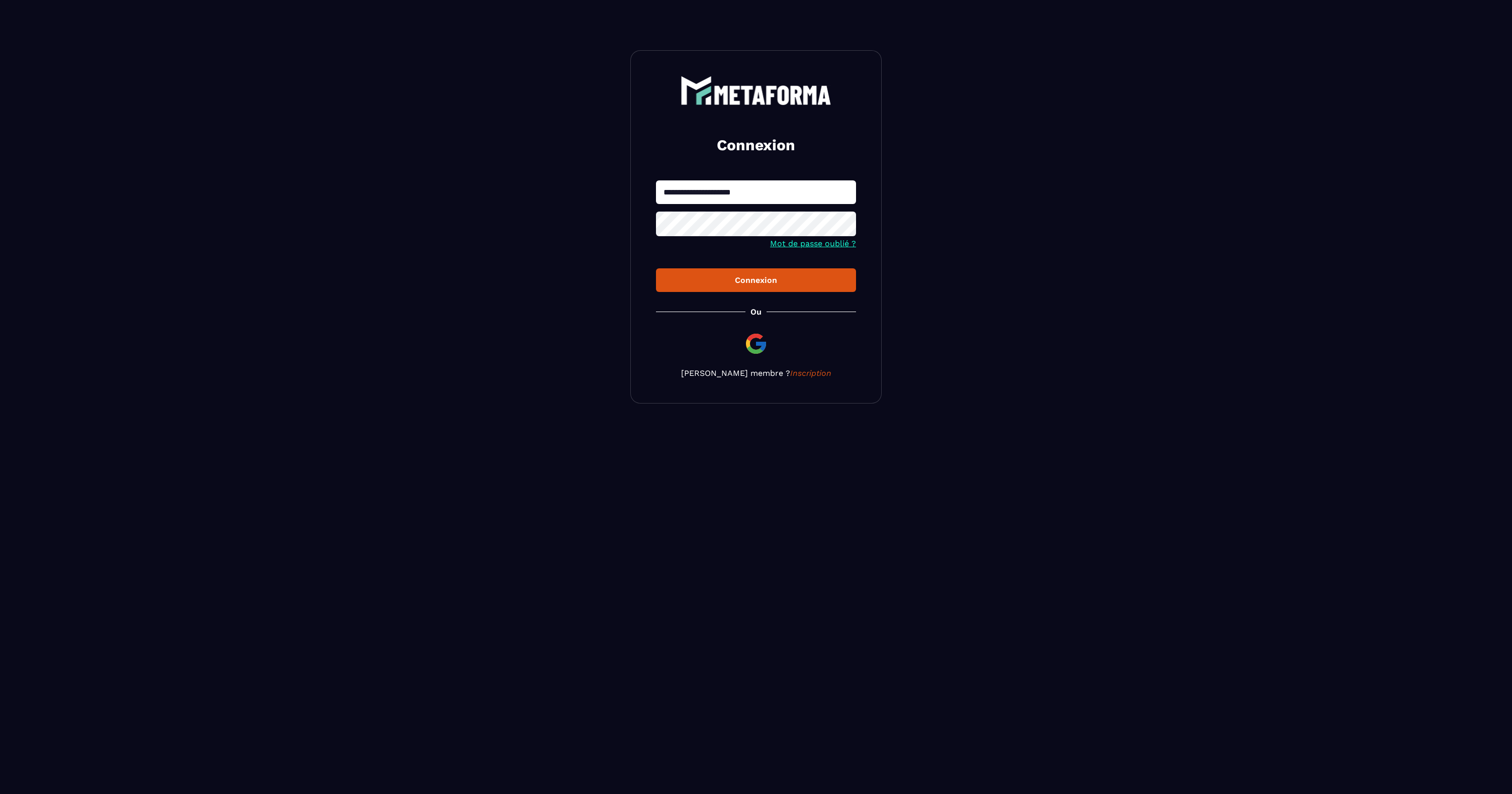 The image size is (1512, 794). Describe the element at coordinates (756, 90) in the screenshot. I see `a: logo` at that location.